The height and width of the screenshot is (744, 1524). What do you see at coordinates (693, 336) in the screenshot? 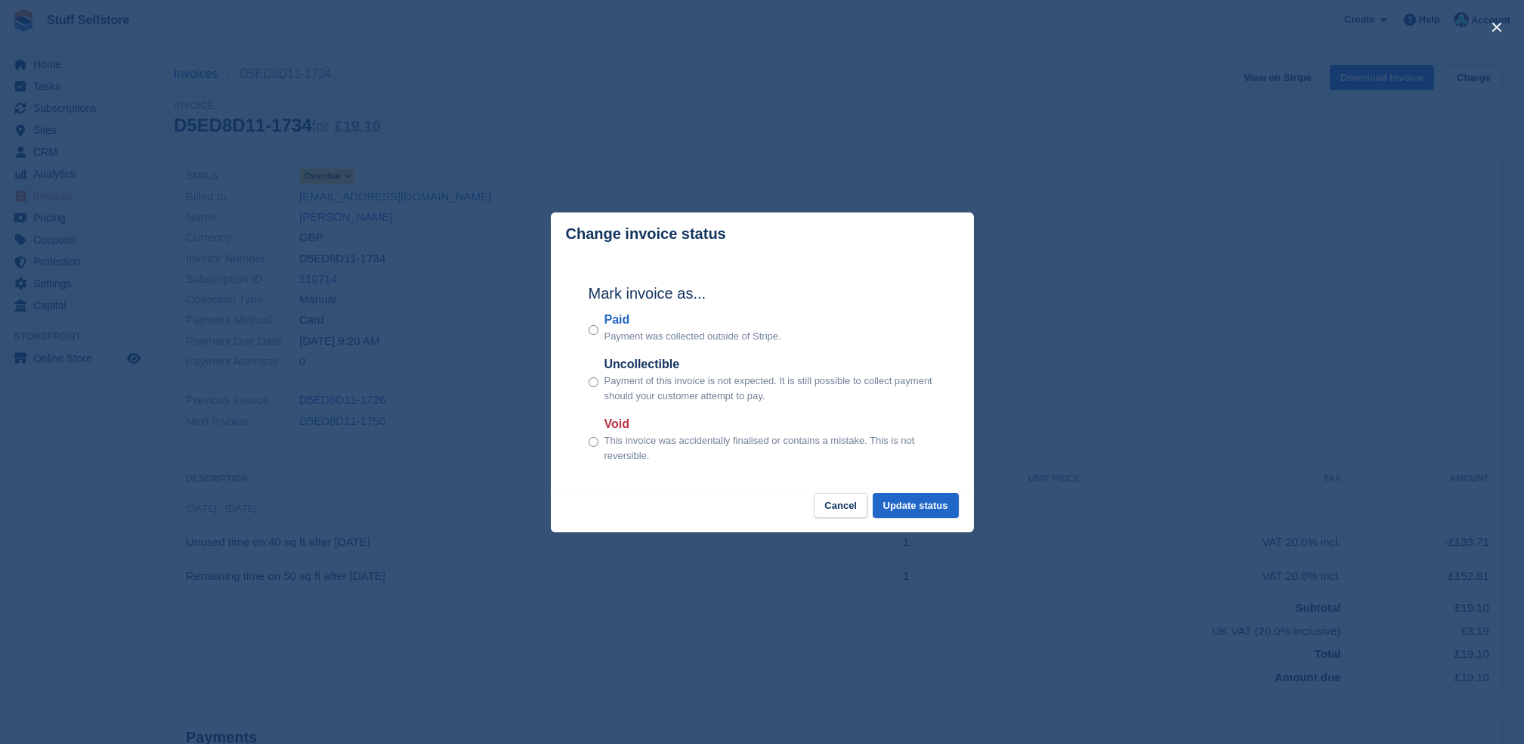
I see `p: Payment was collected outside of Stripe.` at bounding box center [693, 336].